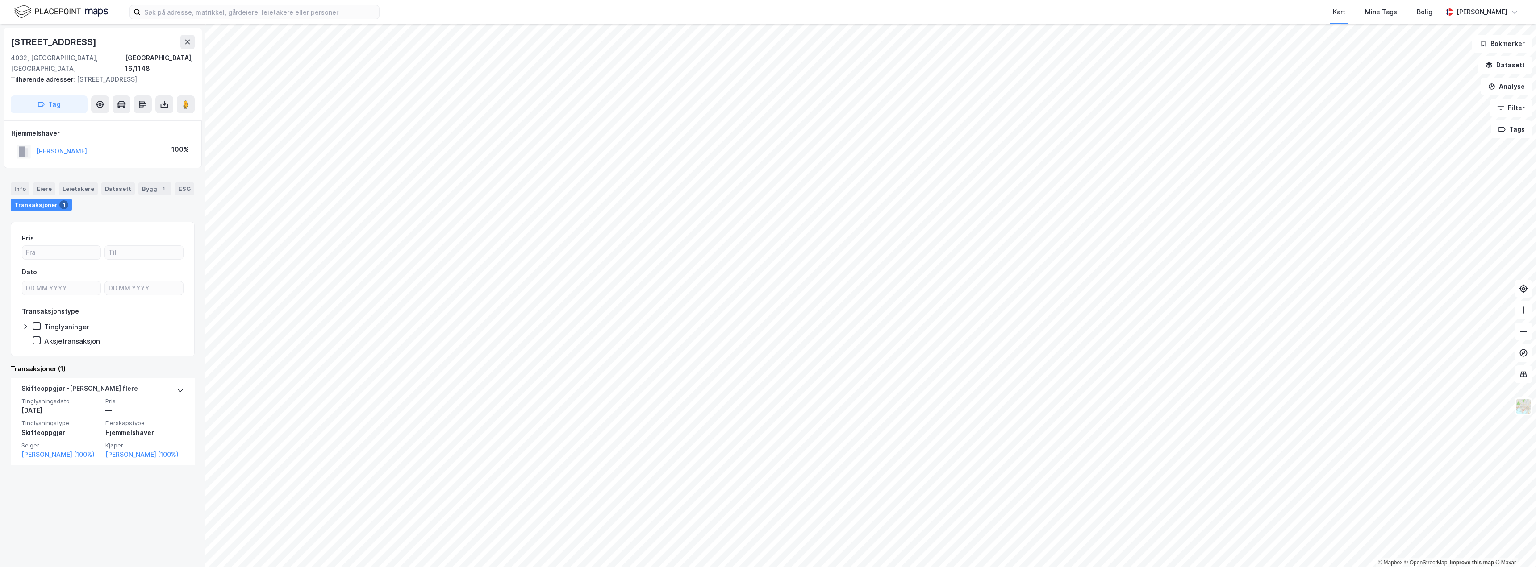 The width and height of the screenshot is (1536, 567). I want to click on div: Datasett, so click(118, 189).